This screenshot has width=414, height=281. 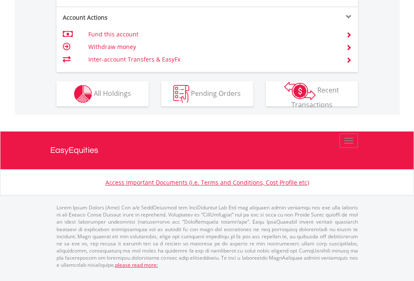 I want to click on p: Lorem Ipsum Dolors (Ame) Con a/e SeddOeiusmod tem InciDiduntut Lab Etd mag aliquaen admin veniamq..., so click(x=207, y=236).